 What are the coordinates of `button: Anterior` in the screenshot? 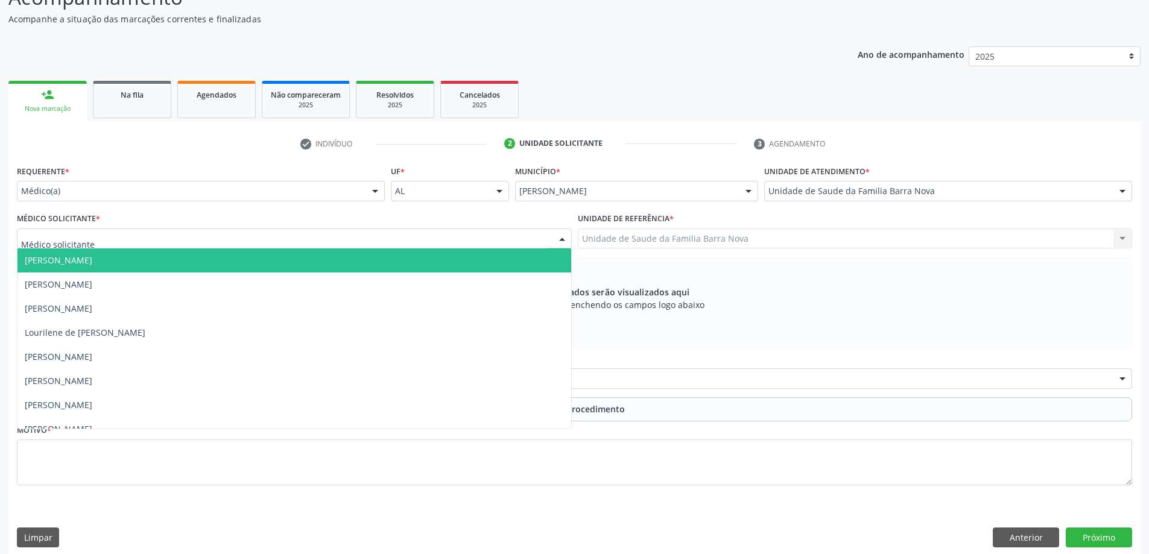 It's located at (1026, 538).